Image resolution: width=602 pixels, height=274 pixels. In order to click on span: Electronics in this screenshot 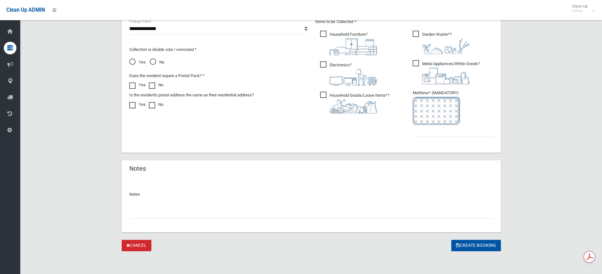, I will do `click(348, 73)`.